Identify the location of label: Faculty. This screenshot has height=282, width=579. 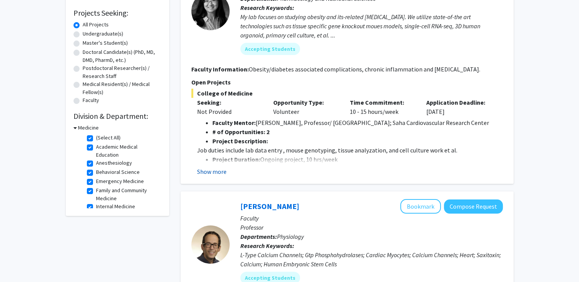
(91, 100).